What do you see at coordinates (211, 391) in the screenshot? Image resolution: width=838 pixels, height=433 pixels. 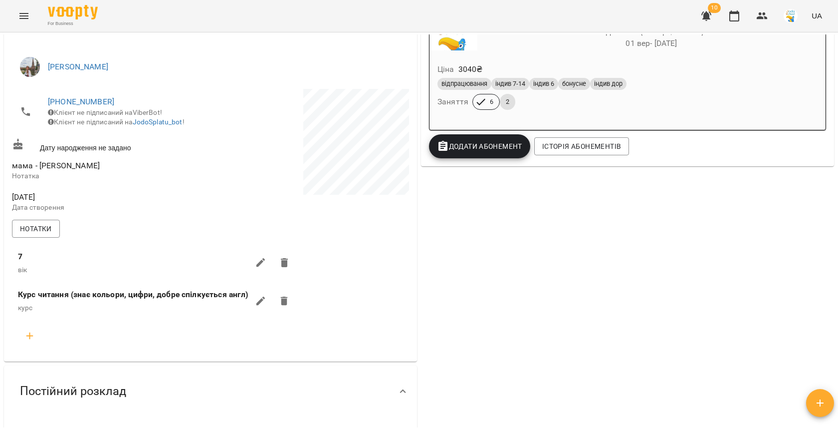 I see `div: Постійний розклад` at bounding box center [211, 391].